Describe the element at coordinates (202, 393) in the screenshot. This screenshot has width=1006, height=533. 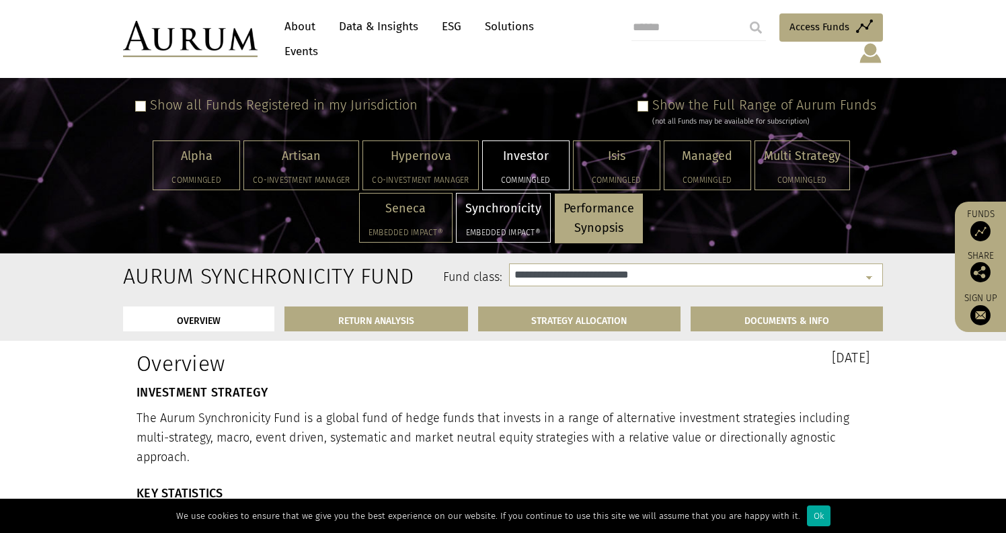
I see `strong: INVESTMENT STRATEGY` at that location.